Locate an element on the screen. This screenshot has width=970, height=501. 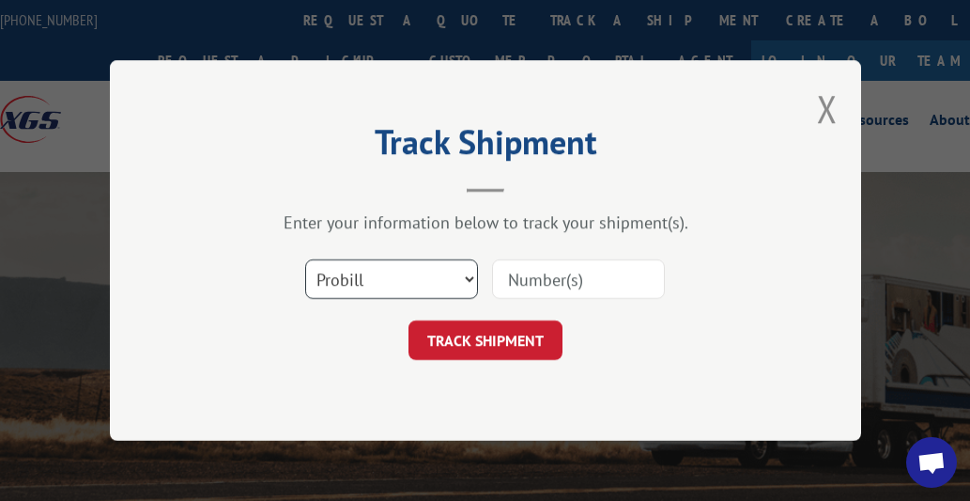
button: TRACK SHIPMENT is located at coordinates (486, 340).